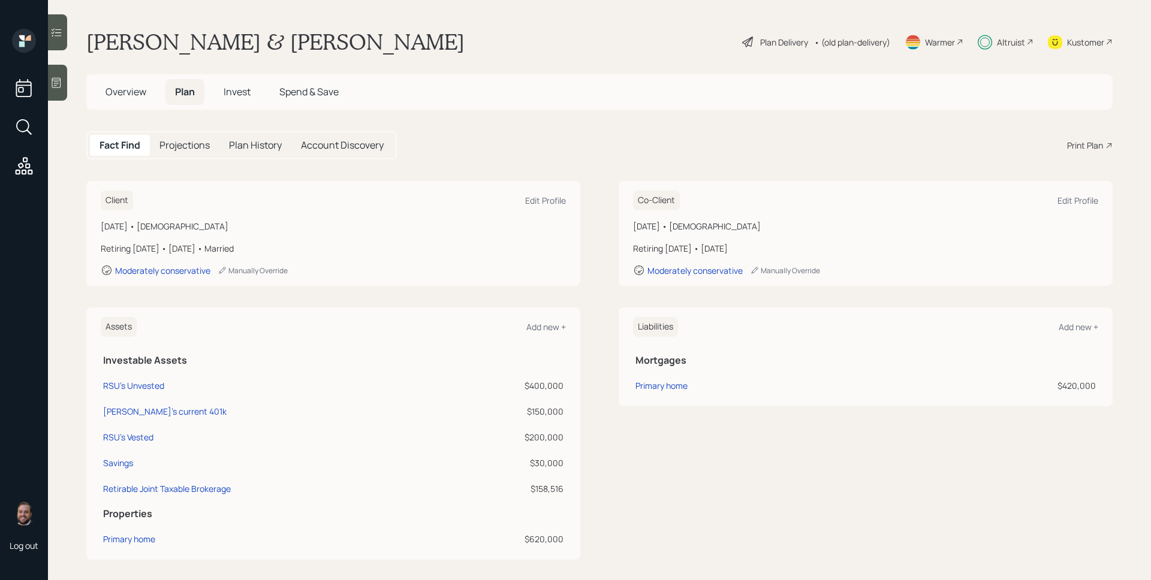 This screenshot has width=1151, height=580. What do you see at coordinates (852, 42) in the screenshot?
I see `div: • (old plan-delivery)` at bounding box center [852, 42].